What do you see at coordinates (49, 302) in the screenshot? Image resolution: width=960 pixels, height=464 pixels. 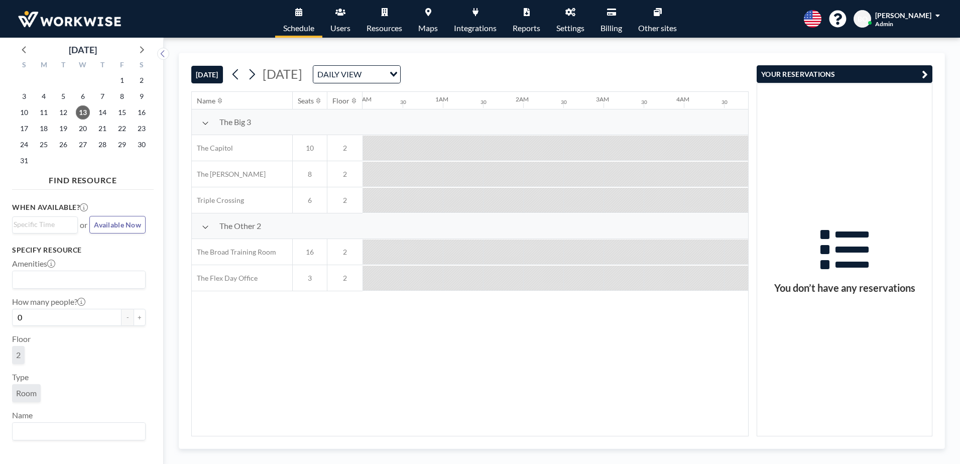 I see `label: How many people?` at bounding box center [49, 302].